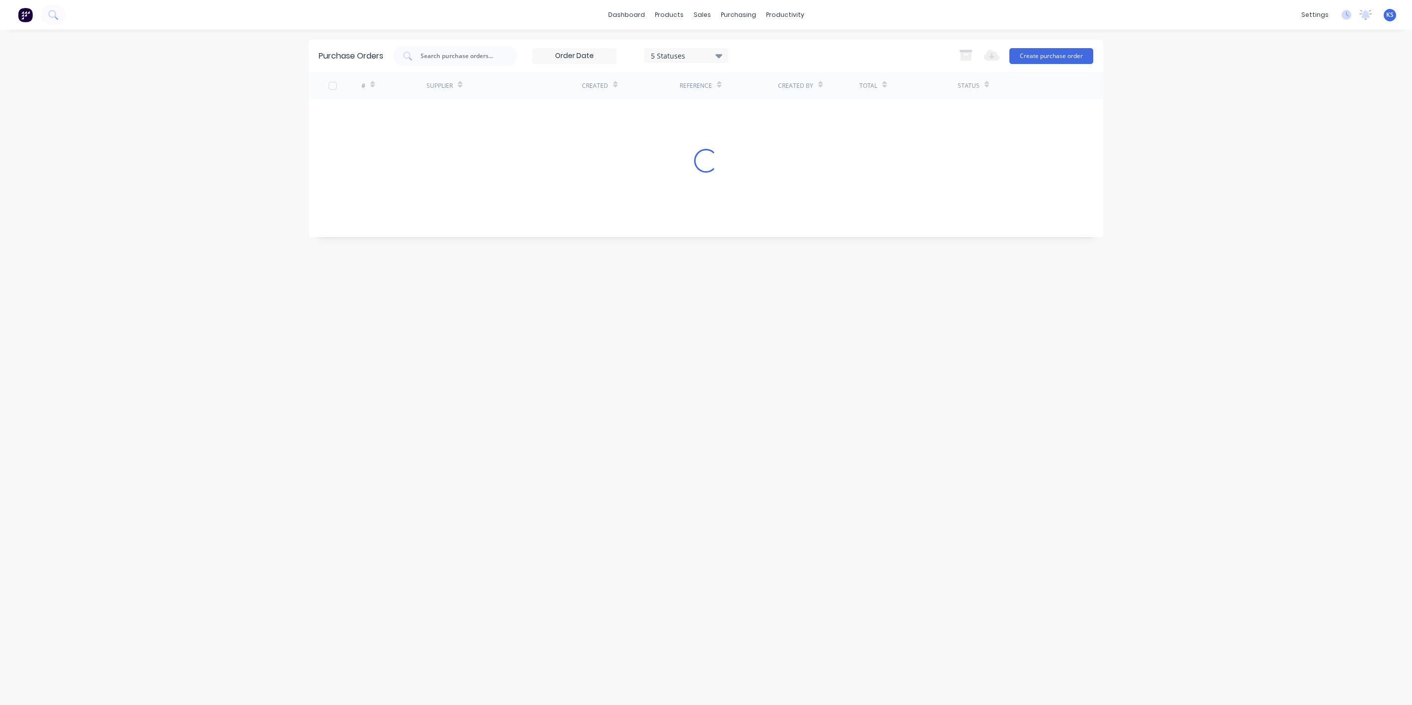 This screenshot has width=1412, height=705. I want to click on a: dashboard, so click(626, 15).